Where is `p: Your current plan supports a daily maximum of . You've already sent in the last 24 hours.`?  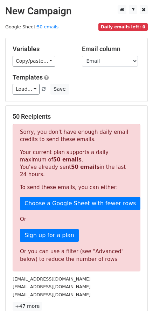
p: Your current plan supports a daily maximum of . You've already sent in the last 24 hours. is located at coordinates (76, 163).